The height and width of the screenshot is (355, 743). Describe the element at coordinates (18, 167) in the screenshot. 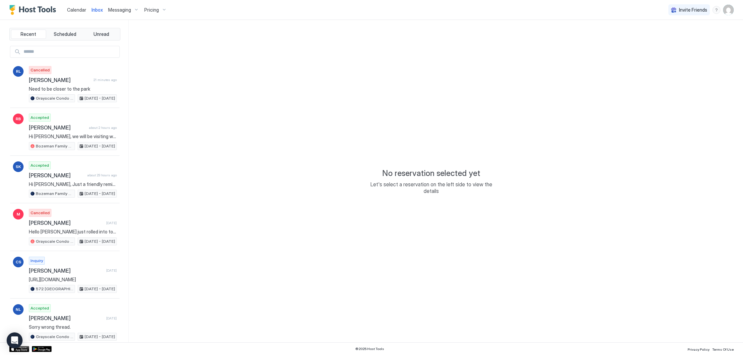

I see `span: SK` at that location.